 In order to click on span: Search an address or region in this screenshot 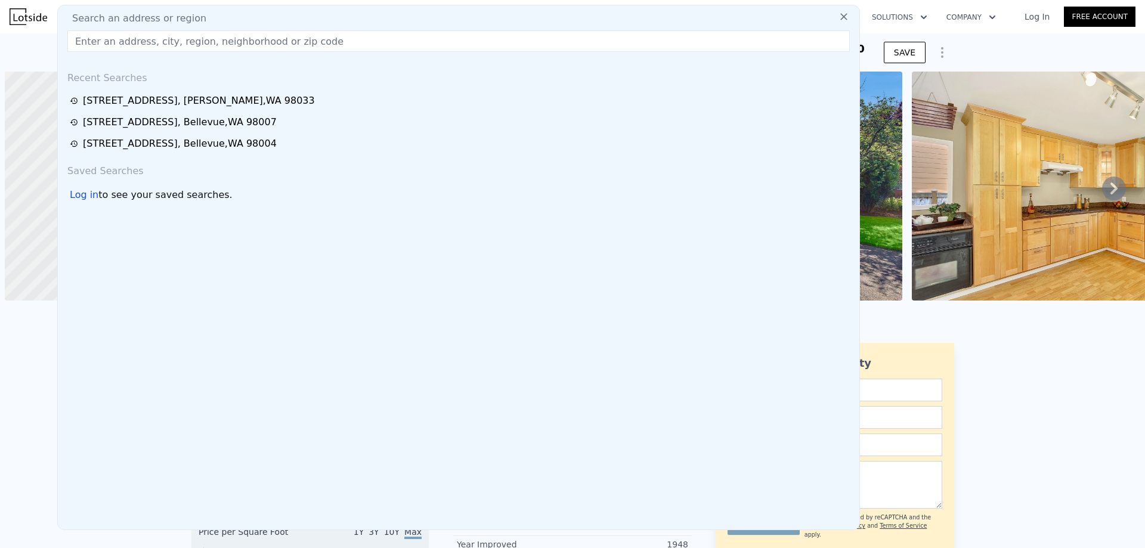, I will do `click(134, 18)`.